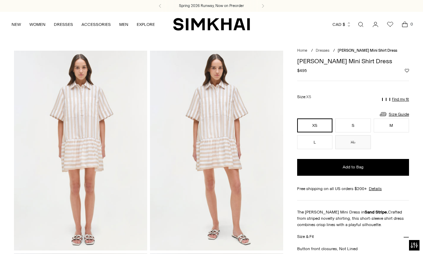 This screenshot has height=254, width=423. Describe the element at coordinates (211, 6) in the screenshot. I see `a: Spring 2026 Runway, Now on Preorder` at that location.